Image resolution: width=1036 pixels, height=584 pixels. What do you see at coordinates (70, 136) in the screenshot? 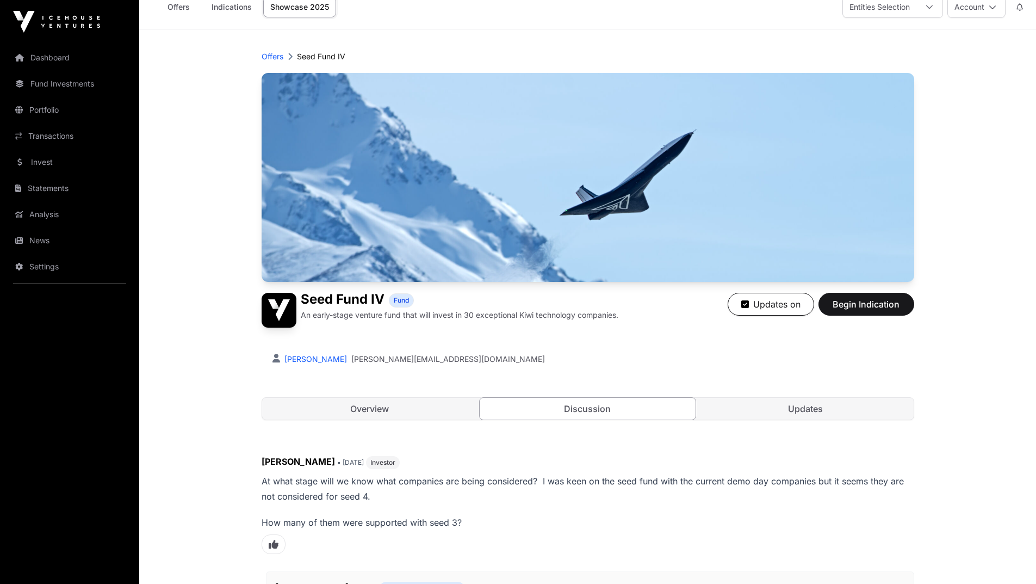
I see `a: Transactions` at bounding box center [70, 136].